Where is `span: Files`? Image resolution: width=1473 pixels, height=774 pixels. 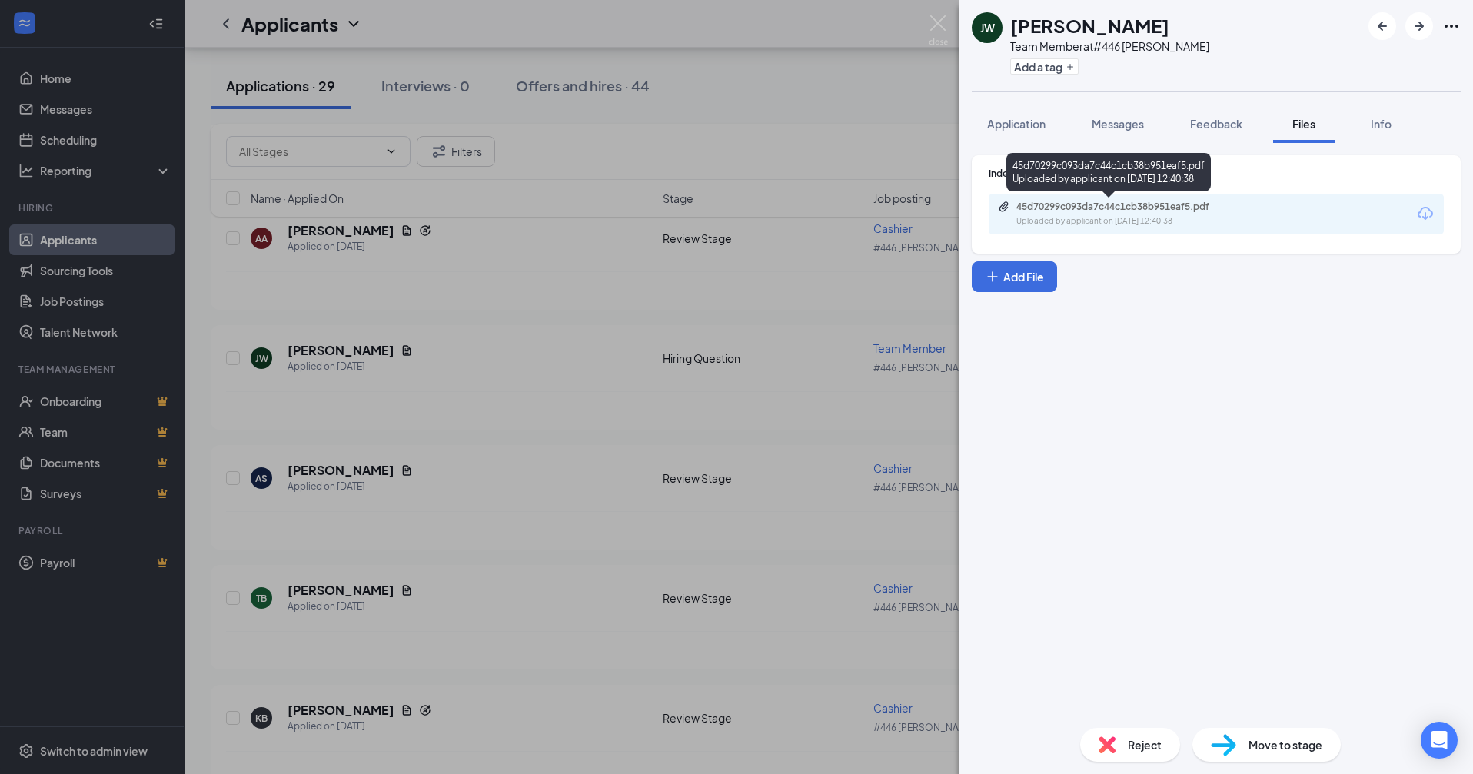 span: Files is located at coordinates (1304, 124).